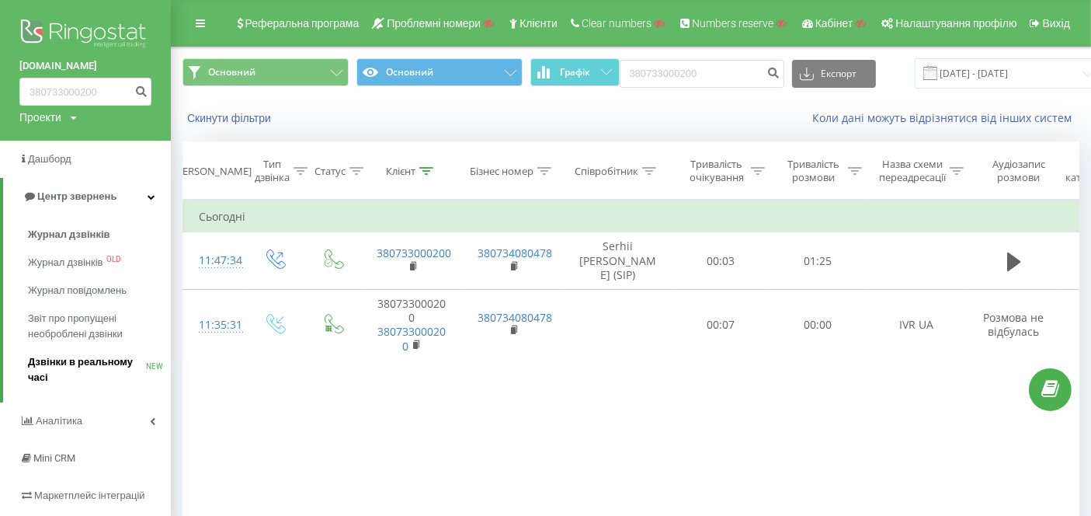  Describe the element at coordinates (96, 326) in the screenshot. I see `span: Звіт про пропущені необроблені дзвінки` at that location.